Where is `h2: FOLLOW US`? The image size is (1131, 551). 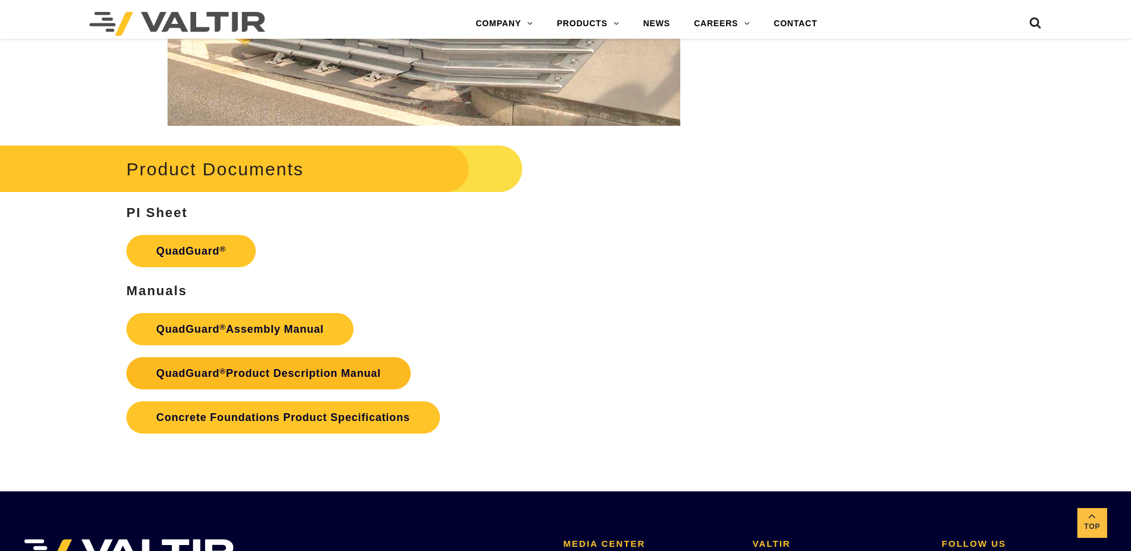 h2: FOLLOW US is located at coordinates (1027, 544).